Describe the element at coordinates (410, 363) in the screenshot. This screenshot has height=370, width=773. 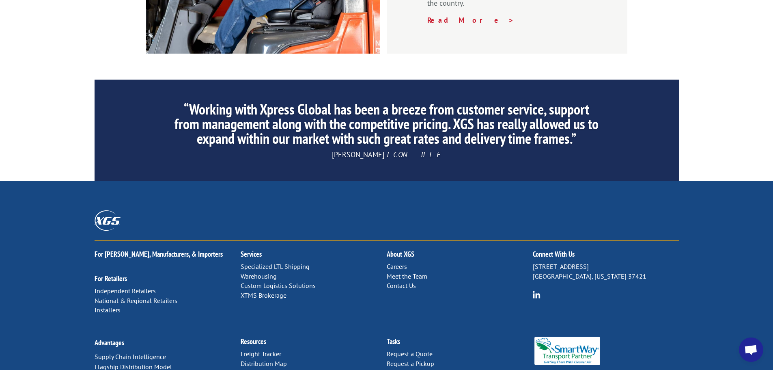
I see `a: Request a Pickup` at that location.